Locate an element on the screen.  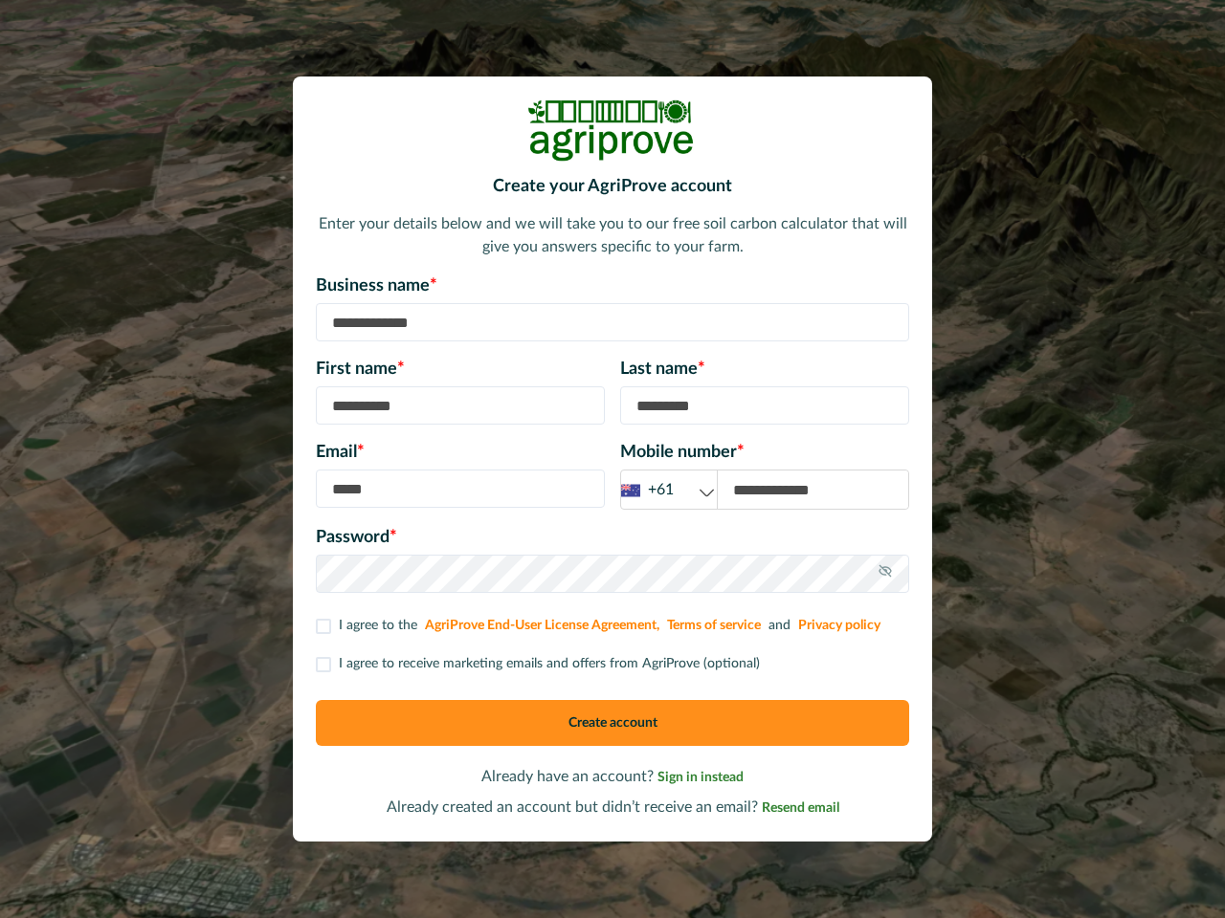
p: Enter your details below and we will take you to our free soil carbon calculator that will give y... is located at coordinates (612, 235).